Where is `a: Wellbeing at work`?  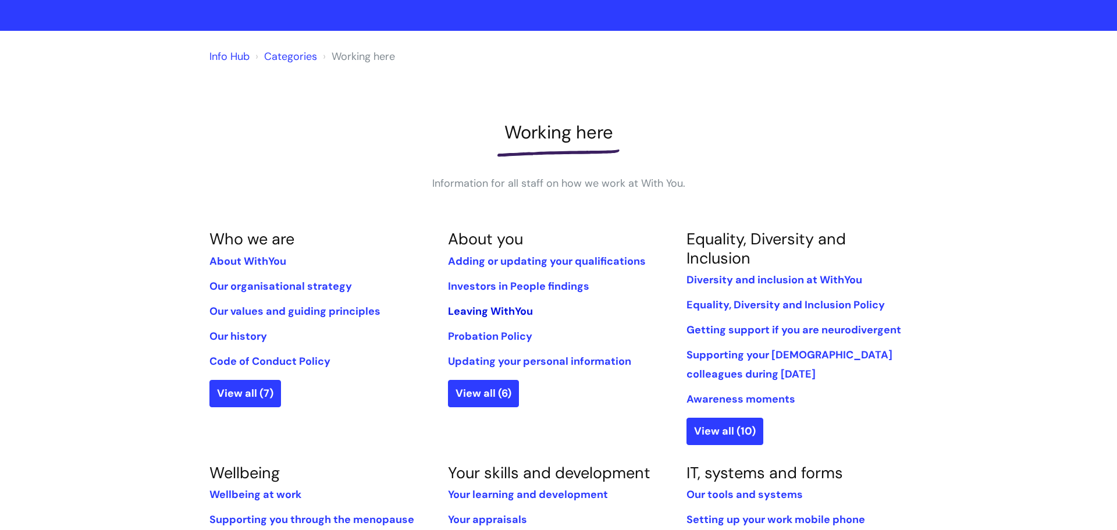 a: Wellbeing at work is located at coordinates (255, 494).